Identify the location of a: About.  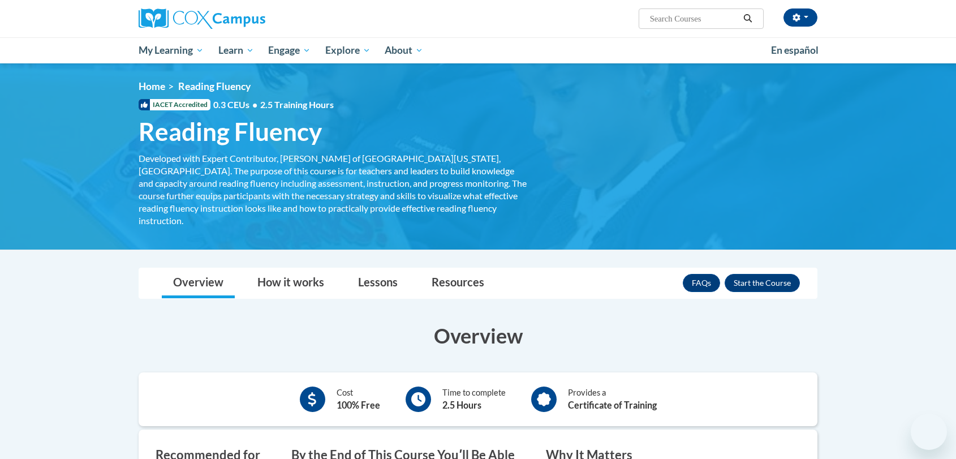
(404, 50).